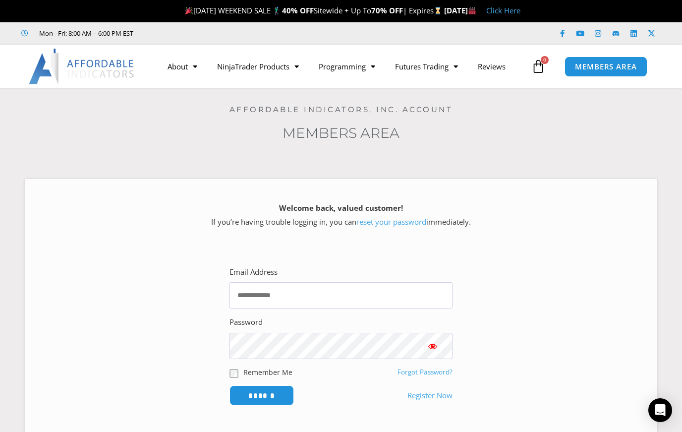  What do you see at coordinates (433, 345) in the screenshot?
I see `button: Show password` at bounding box center [433, 345].